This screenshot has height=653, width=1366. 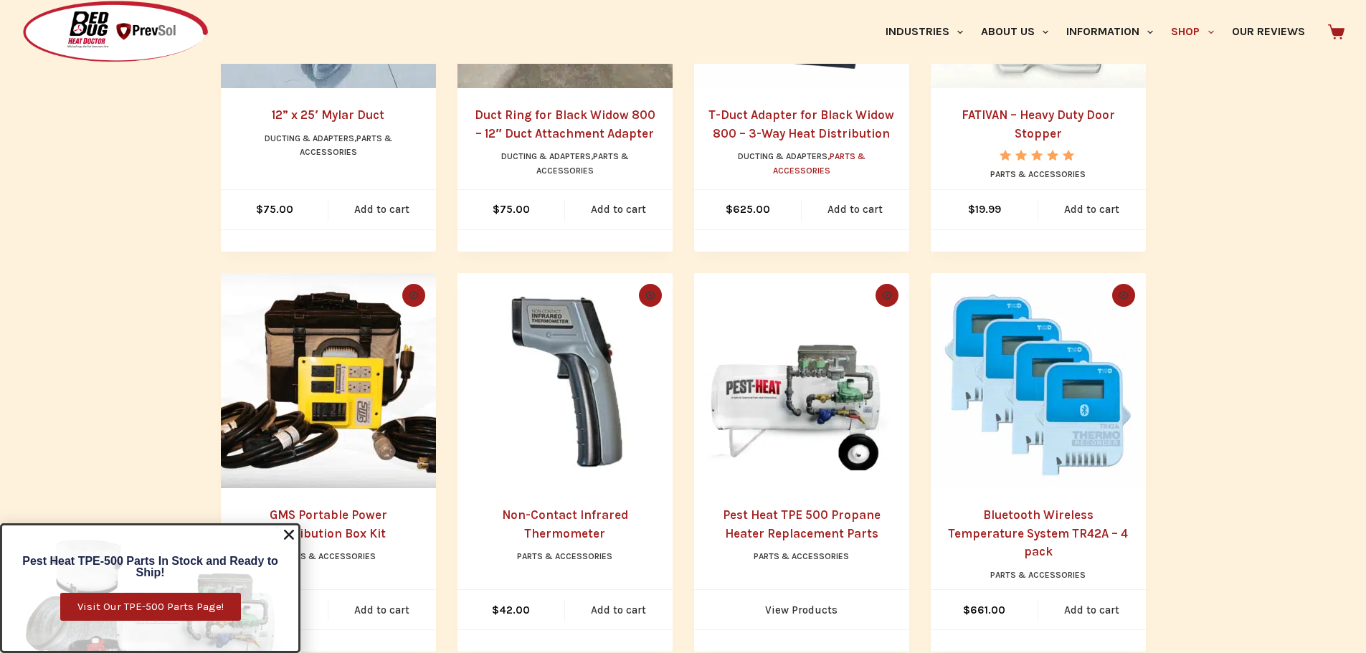 I want to click on bdi: 42.00, so click(x=511, y=610).